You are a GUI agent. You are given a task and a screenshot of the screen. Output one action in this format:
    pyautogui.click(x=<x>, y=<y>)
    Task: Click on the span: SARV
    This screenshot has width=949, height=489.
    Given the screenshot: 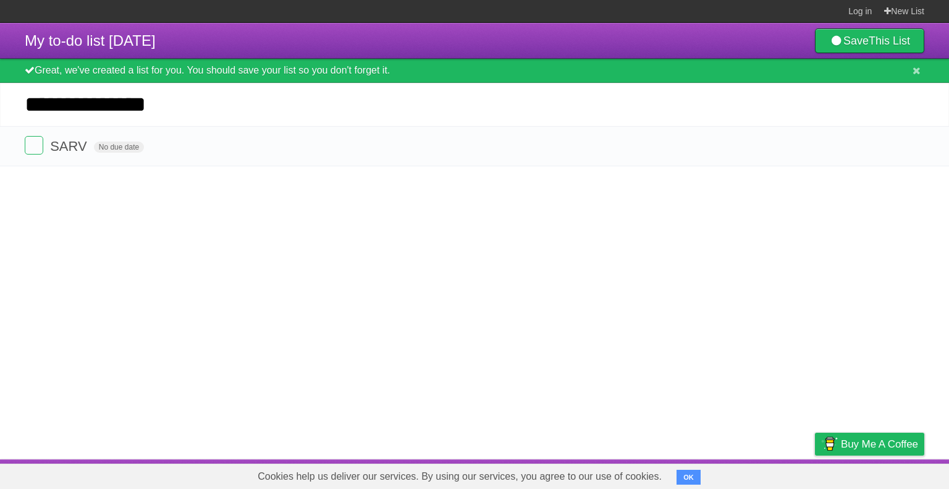 What is the action you would take?
    pyautogui.click(x=70, y=146)
    